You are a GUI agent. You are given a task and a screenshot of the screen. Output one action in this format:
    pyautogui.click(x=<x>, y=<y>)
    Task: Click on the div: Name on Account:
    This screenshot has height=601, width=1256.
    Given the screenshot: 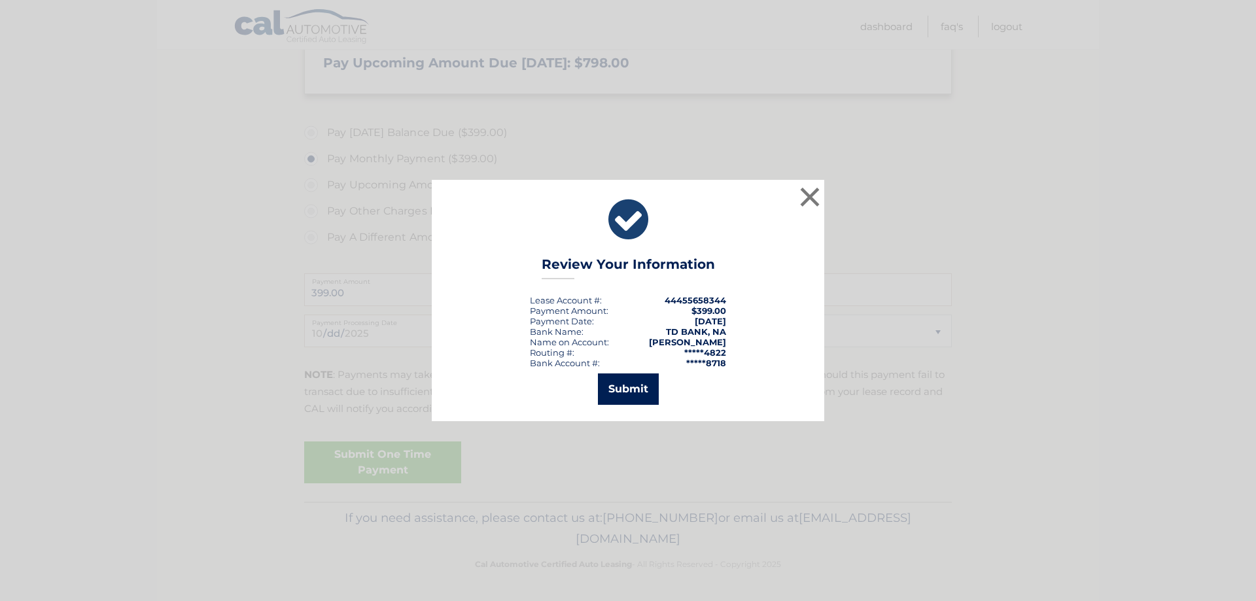 What is the action you would take?
    pyautogui.click(x=569, y=342)
    